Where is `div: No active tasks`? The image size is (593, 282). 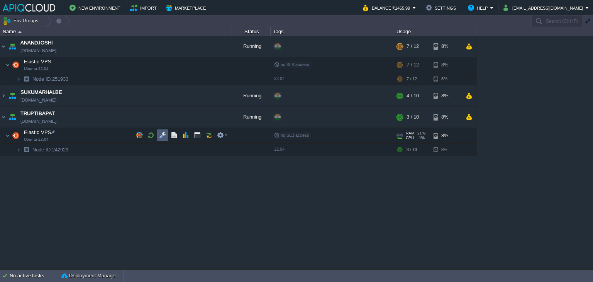 div: No active tasks is located at coordinates (34, 276).